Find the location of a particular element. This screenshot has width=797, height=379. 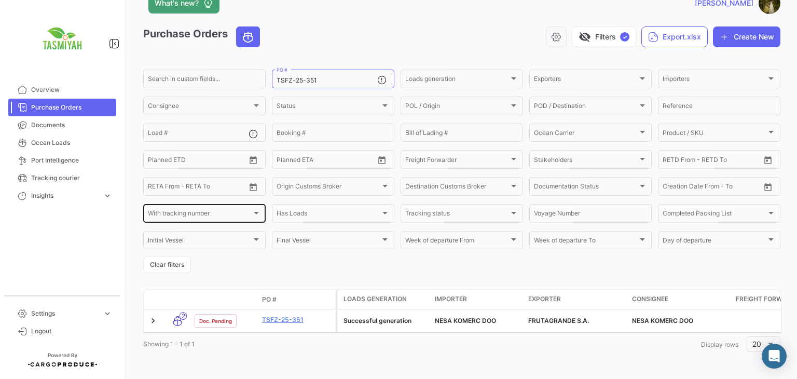

a: Ocean Loads is located at coordinates (62, 143).